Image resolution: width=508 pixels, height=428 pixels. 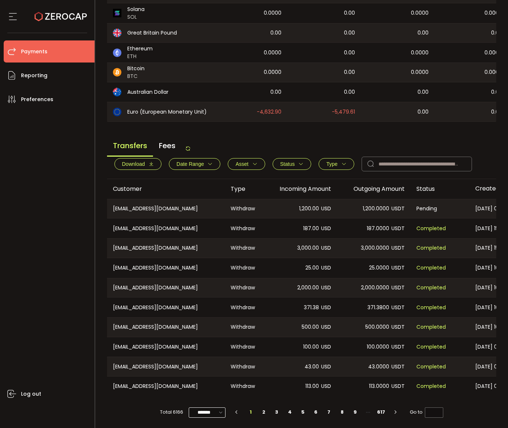 I want to click on button: Type, so click(x=336, y=164).